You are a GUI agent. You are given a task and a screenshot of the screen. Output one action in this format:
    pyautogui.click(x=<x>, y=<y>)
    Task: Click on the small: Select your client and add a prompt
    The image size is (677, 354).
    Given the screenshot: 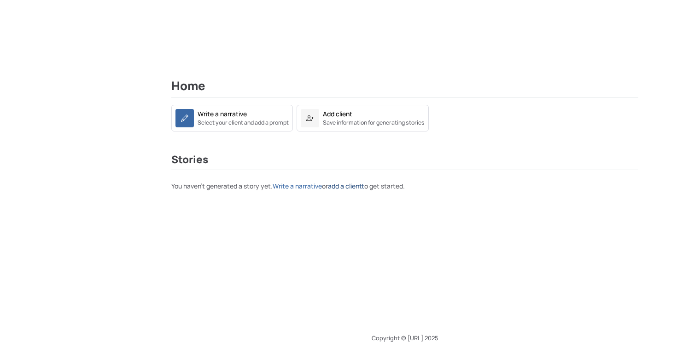 What is the action you would take?
    pyautogui.click(x=243, y=123)
    